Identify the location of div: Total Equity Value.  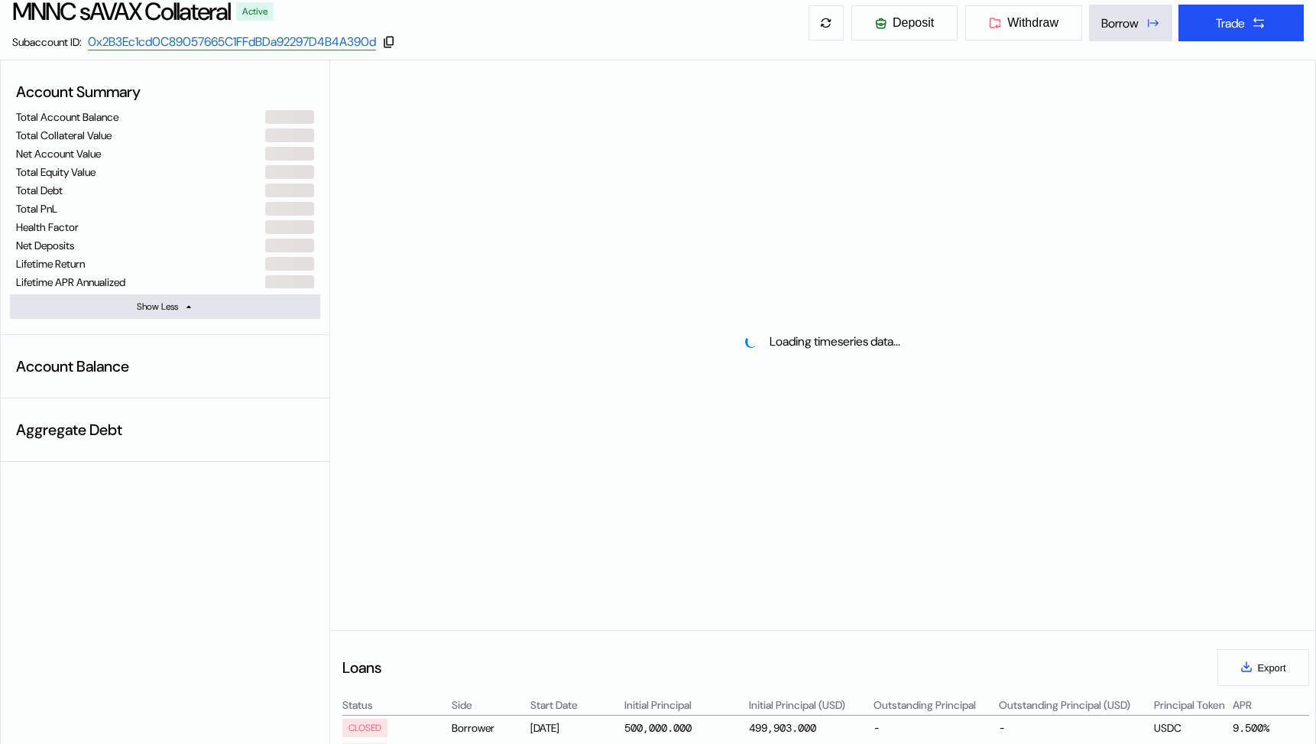
(56, 172).